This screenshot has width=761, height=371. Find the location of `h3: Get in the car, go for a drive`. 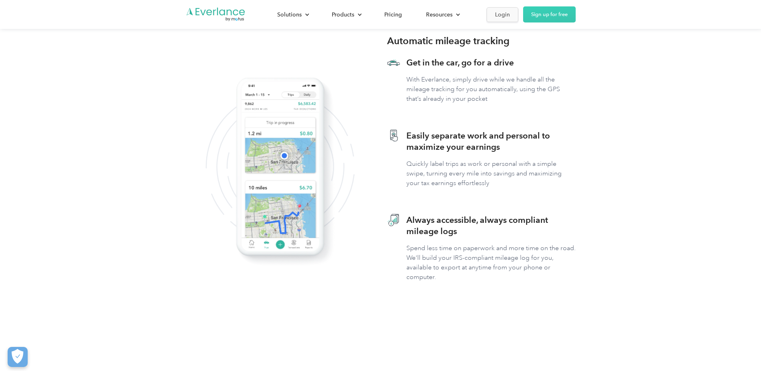

h3: Get in the car, go for a drive is located at coordinates (491, 63).